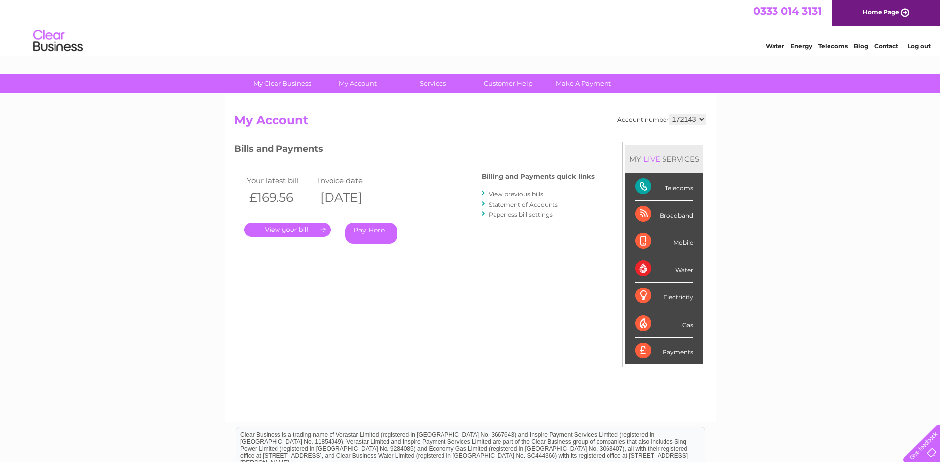 The image size is (940, 462). Describe the element at coordinates (371, 233) in the screenshot. I see `a: Pay Here` at that location.